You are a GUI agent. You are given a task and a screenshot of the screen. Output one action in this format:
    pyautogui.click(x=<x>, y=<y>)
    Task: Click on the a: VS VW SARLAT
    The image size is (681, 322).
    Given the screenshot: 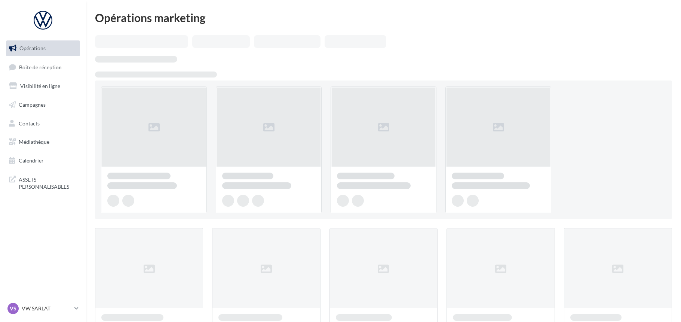 What is the action you would take?
    pyautogui.click(x=43, y=308)
    